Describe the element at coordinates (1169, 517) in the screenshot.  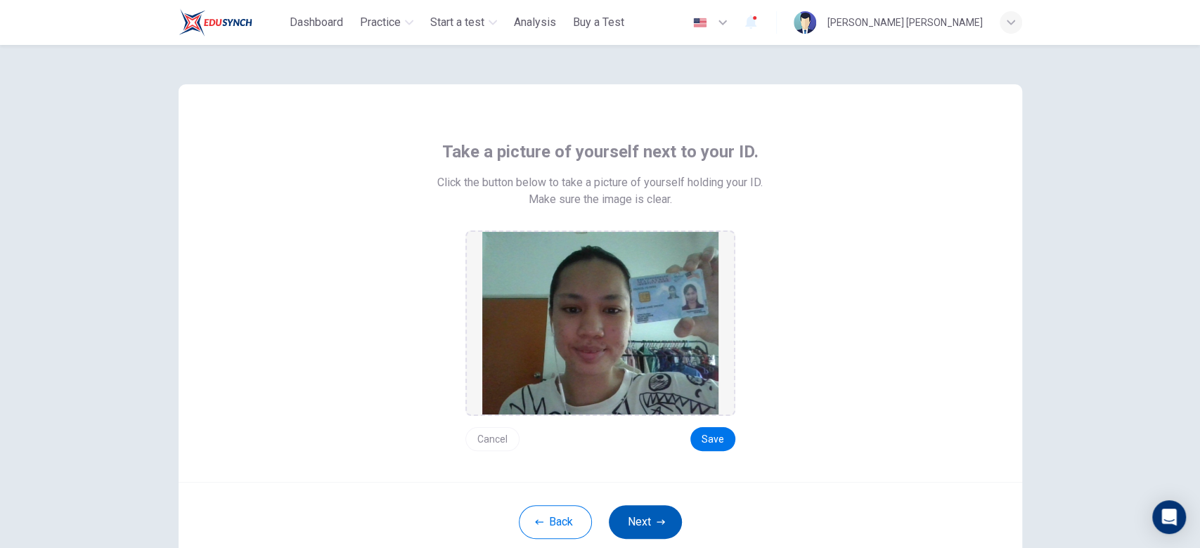
I see `div: Open Intercom Messenger` at that location.